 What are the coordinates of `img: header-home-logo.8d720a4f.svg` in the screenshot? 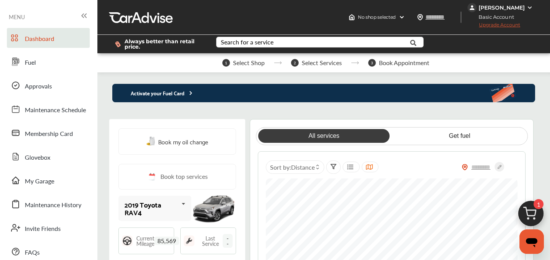 It's located at (352, 17).